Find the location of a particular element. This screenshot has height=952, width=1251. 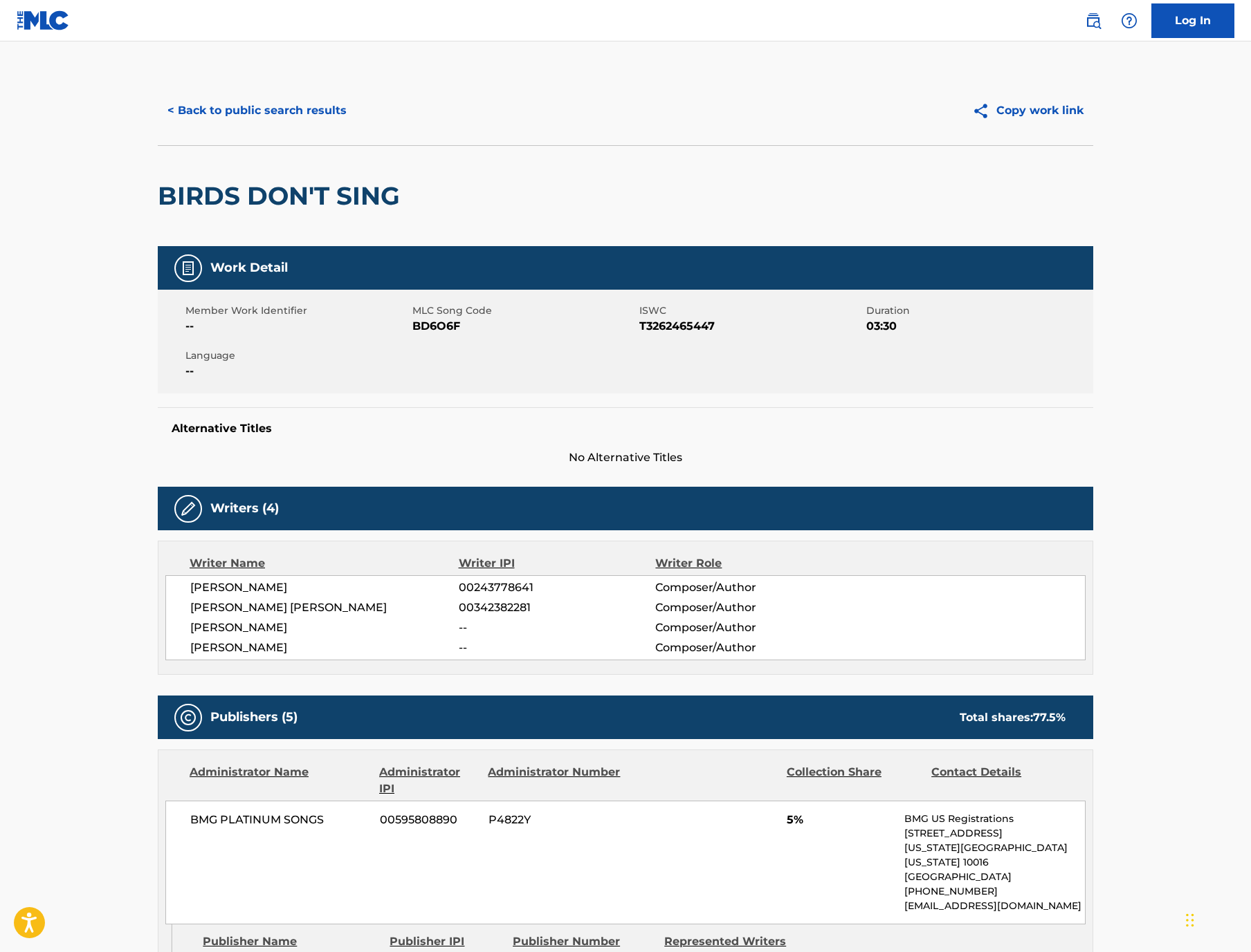

div: Administrator IPI is located at coordinates (428, 781).